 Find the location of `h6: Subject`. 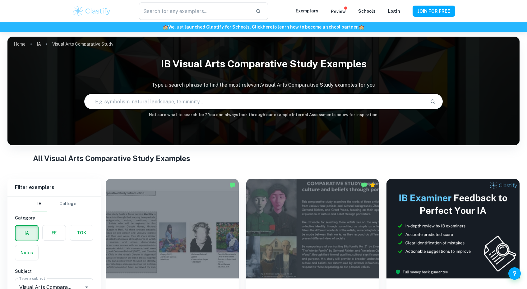

h6: Subject is located at coordinates (54, 272).